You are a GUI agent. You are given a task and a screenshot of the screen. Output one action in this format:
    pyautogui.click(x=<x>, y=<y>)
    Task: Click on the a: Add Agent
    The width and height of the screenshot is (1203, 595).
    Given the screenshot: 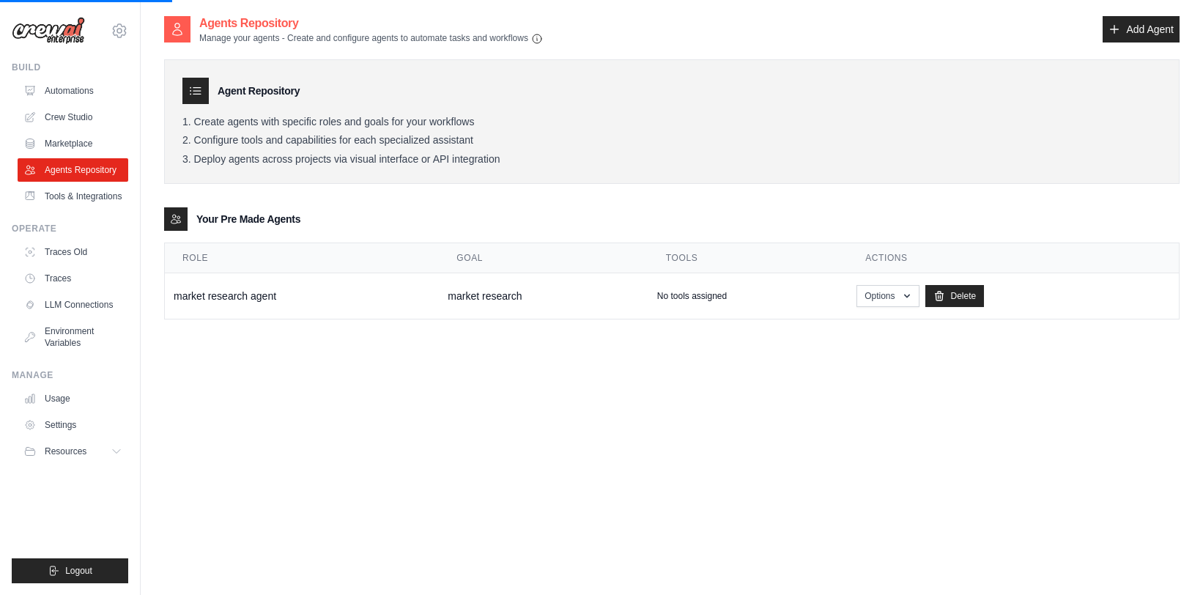 What is the action you would take?
    pyautogui.click(x=1140, y=29)
    